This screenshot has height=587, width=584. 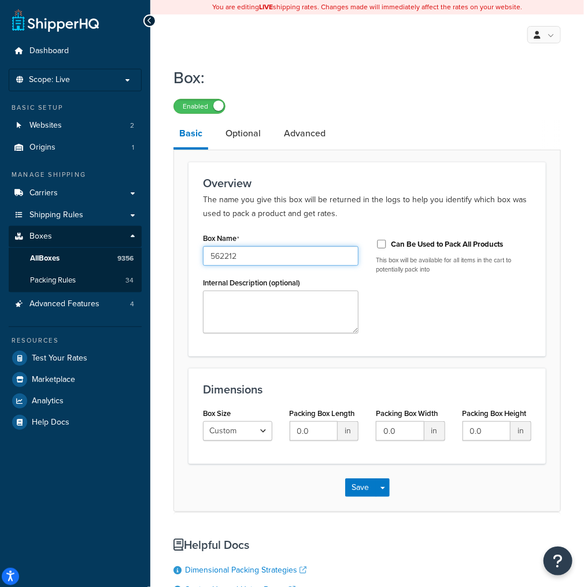 I want to click on span: Shipping Rules, so click(x=56, y=215).